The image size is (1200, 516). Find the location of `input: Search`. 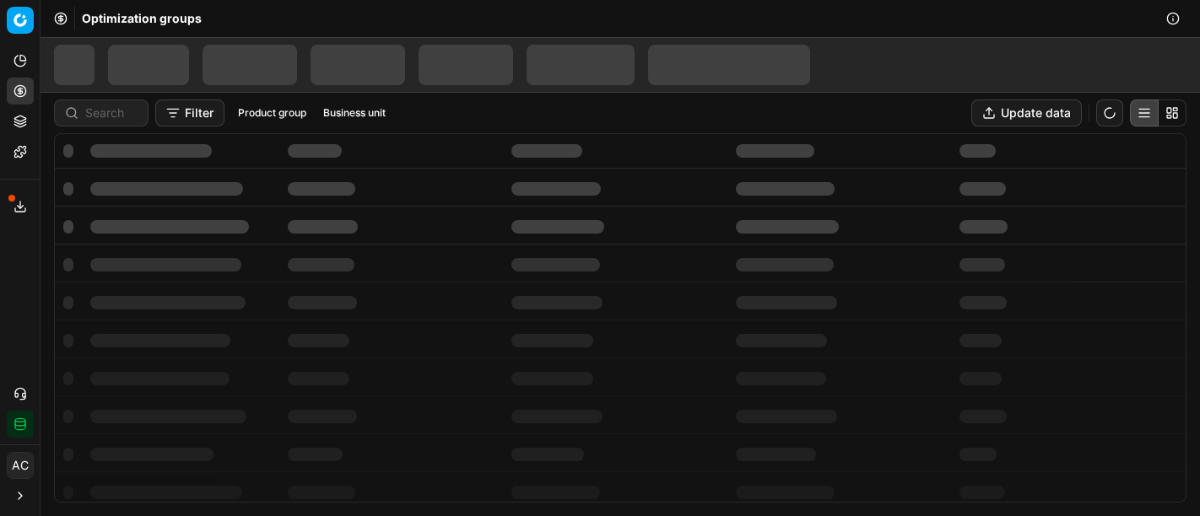

input: Search is located at coordinates (111, 113).